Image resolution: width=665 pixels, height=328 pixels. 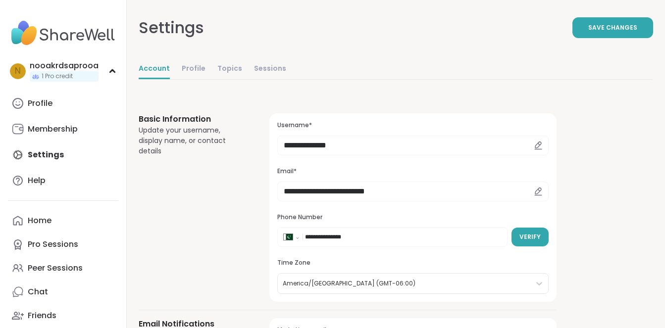 What do you see at coordinates (53, 245) in the screenshot?
I see `div: Pro Sessions` at bounding box center [53, 245].